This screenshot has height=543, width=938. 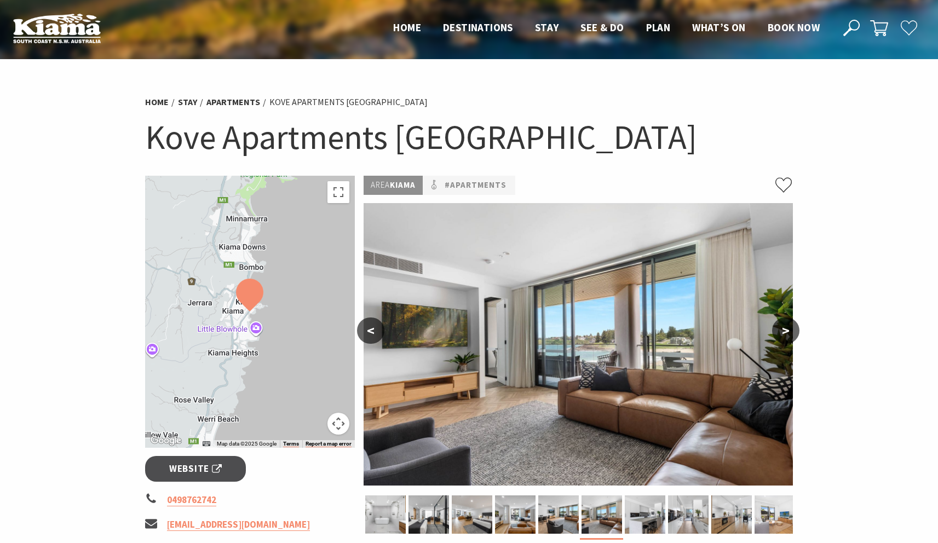 I want to click on span: Home, so click(x=407, y=27).